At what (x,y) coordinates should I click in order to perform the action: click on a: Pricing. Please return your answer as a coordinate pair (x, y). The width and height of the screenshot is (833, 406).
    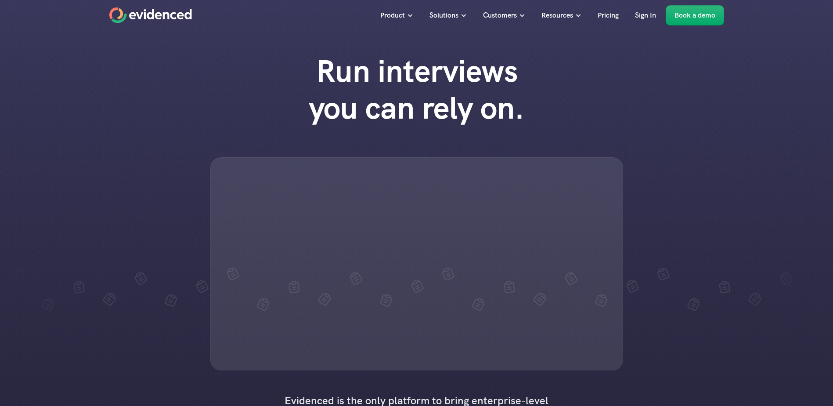
    Looking at the image, I should click on (608, 15).